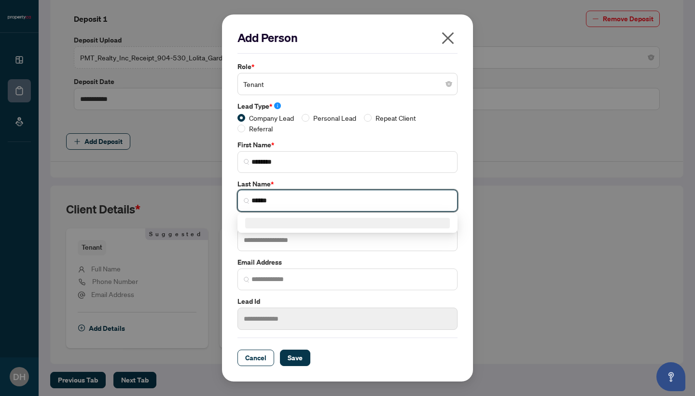 The image size is (695, 396). What do you see at coordinates (348, 106) in the screenshot?
I see `label: Lead Type` at bounding box center [348, 106].